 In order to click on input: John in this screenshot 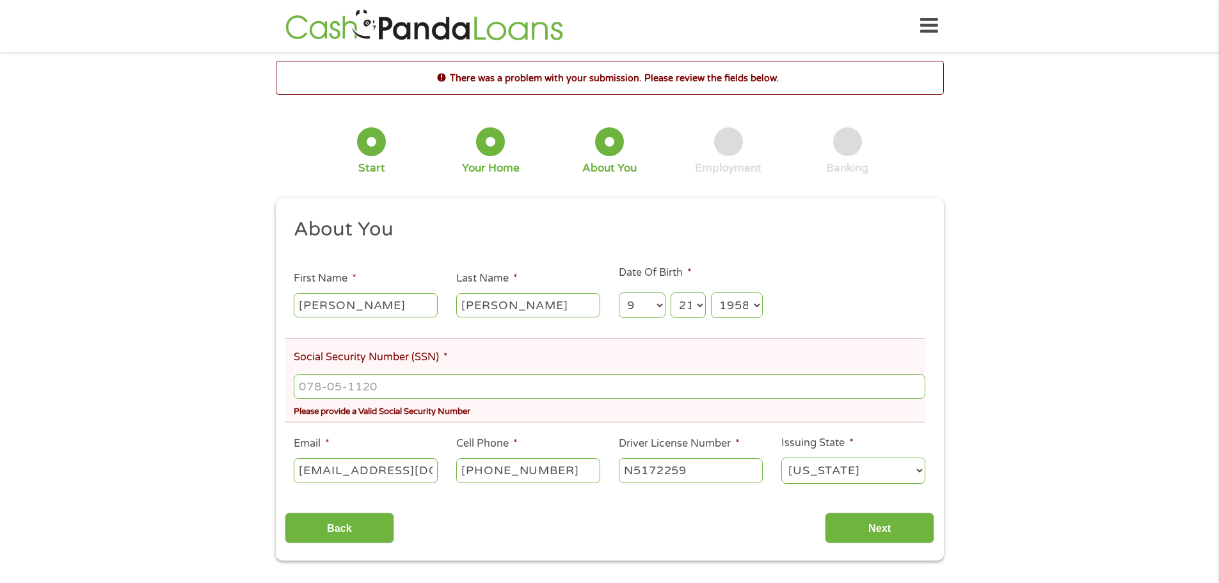, I will do `click(365, 305)`.